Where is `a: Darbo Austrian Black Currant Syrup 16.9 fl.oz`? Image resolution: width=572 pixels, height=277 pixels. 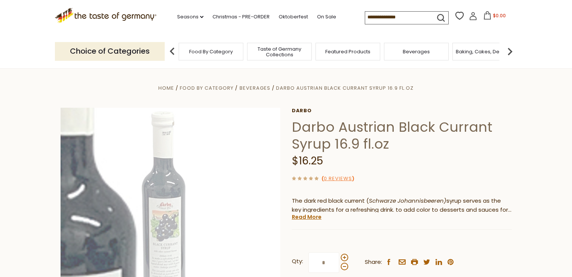 a: Darbo Austrian Black Currant Syrup 16.9 fl.oz is located at coordinates (345, 88).